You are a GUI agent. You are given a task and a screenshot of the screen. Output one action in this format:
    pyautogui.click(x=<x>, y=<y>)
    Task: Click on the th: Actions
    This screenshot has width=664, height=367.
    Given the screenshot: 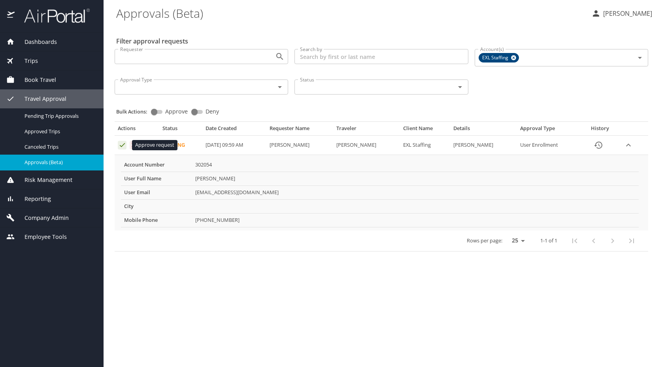 What is the action you would take?
    pyautogui.click(x=137, y=130)
    